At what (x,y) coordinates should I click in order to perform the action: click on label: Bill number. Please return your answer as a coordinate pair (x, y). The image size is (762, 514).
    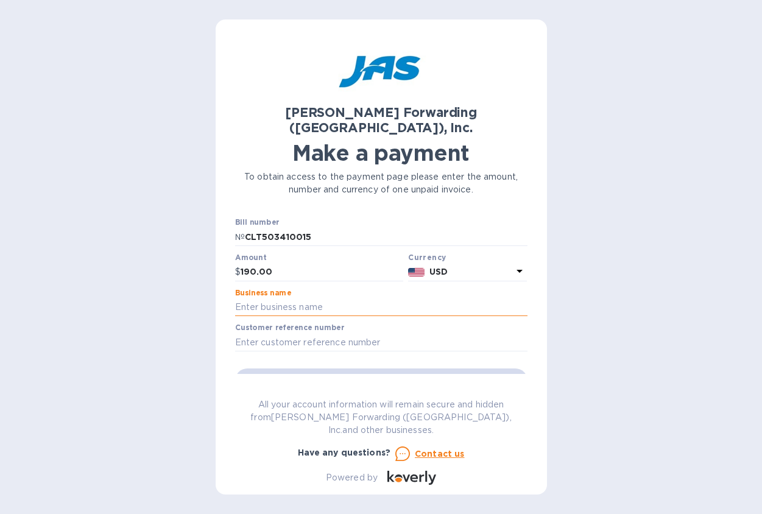
    Looking at the image, I should click on (257, 223).